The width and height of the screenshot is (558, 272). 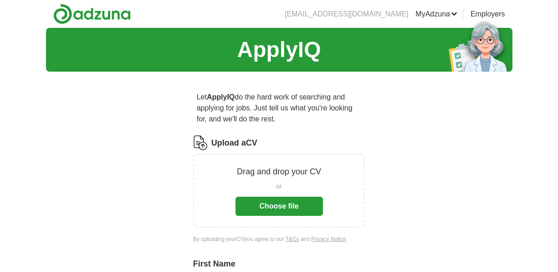 What do you see at coordinates (234, 143) in the screenshot?
I see `label: Upload a CV` at bounding box center [234, 143].